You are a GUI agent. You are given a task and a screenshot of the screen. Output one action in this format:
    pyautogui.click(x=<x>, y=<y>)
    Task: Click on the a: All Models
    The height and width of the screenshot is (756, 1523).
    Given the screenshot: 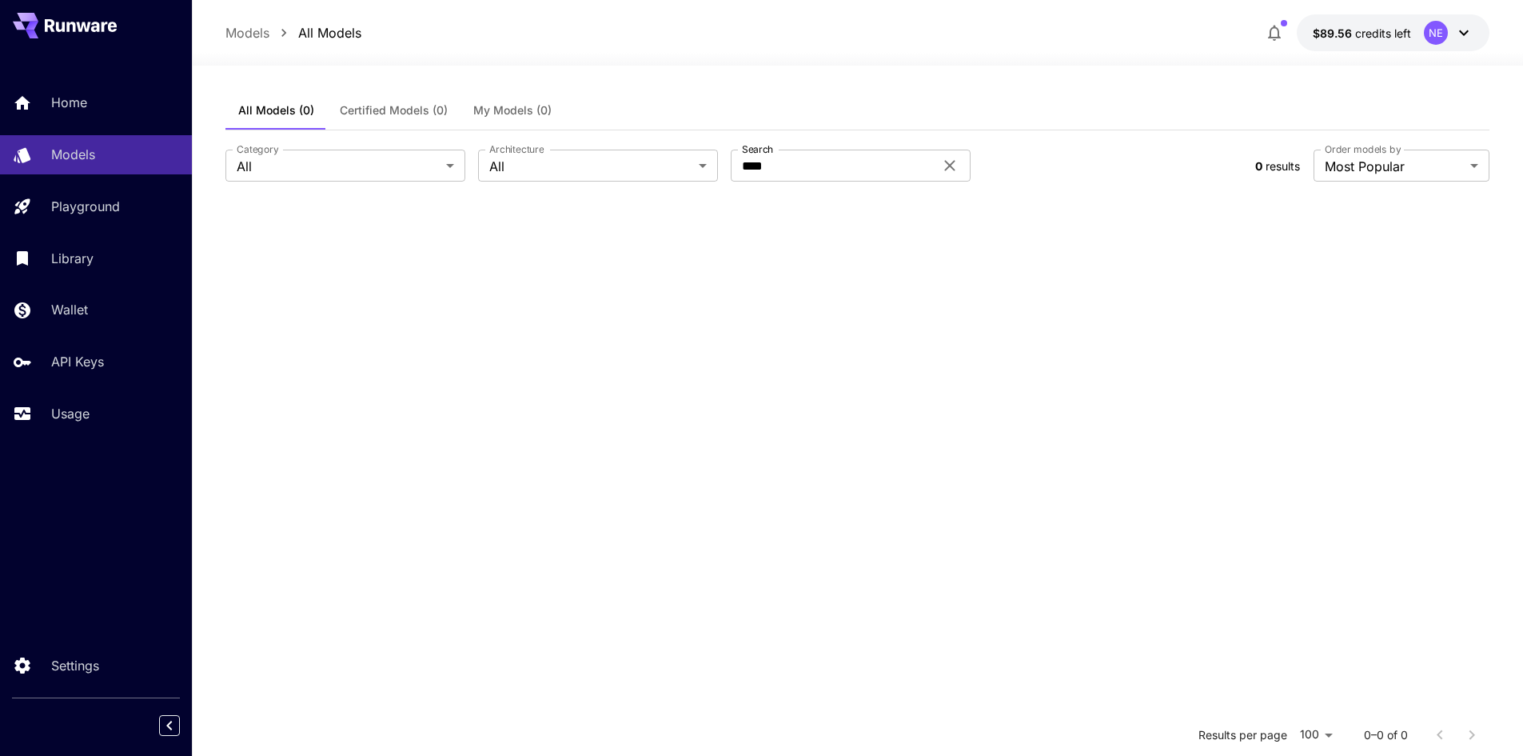 What is the action you would take?
    pyautogui.click(x=329, y=33)
    